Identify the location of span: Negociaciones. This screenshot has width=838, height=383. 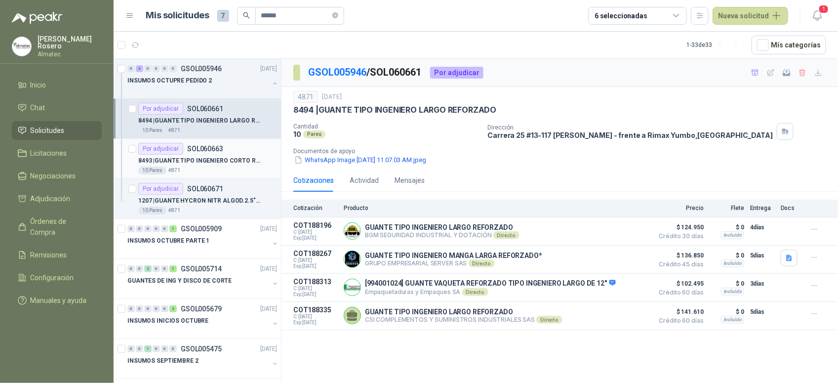
(53, 176).